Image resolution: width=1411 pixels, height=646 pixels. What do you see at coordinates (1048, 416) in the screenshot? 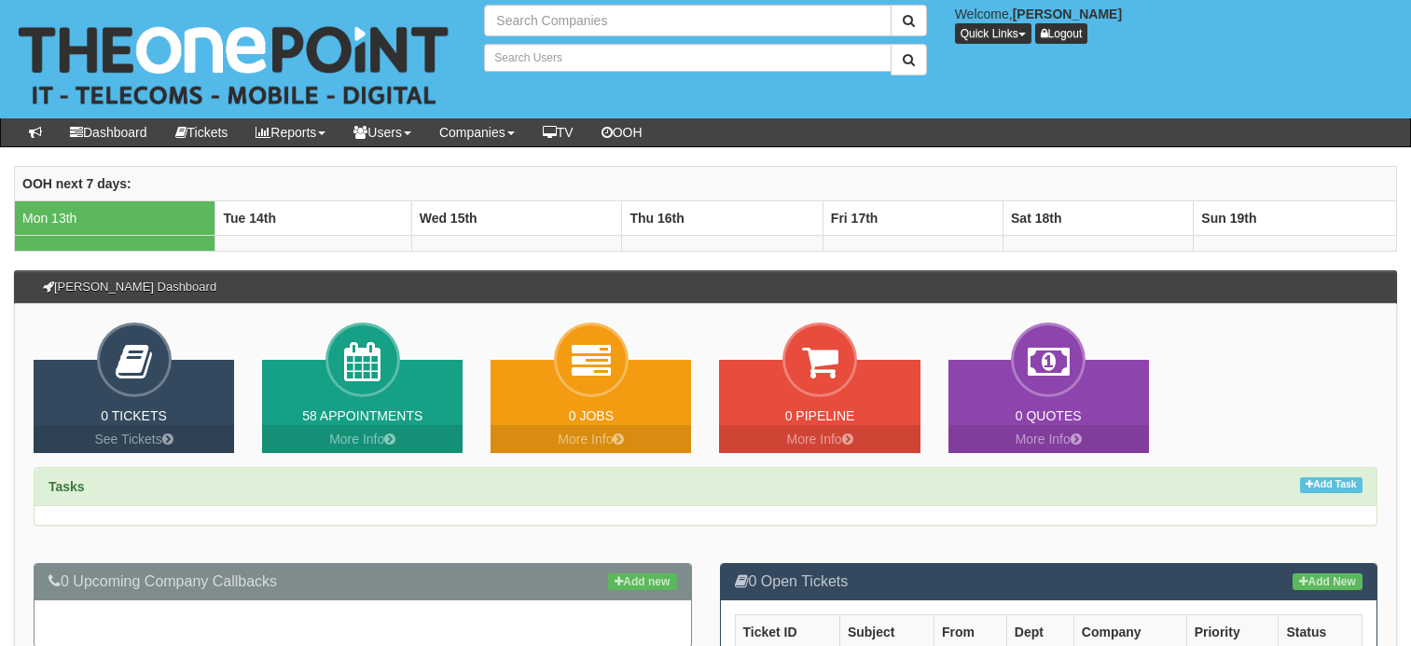
I see `a: 0 Quotes` at bounding box center [1048, 416].